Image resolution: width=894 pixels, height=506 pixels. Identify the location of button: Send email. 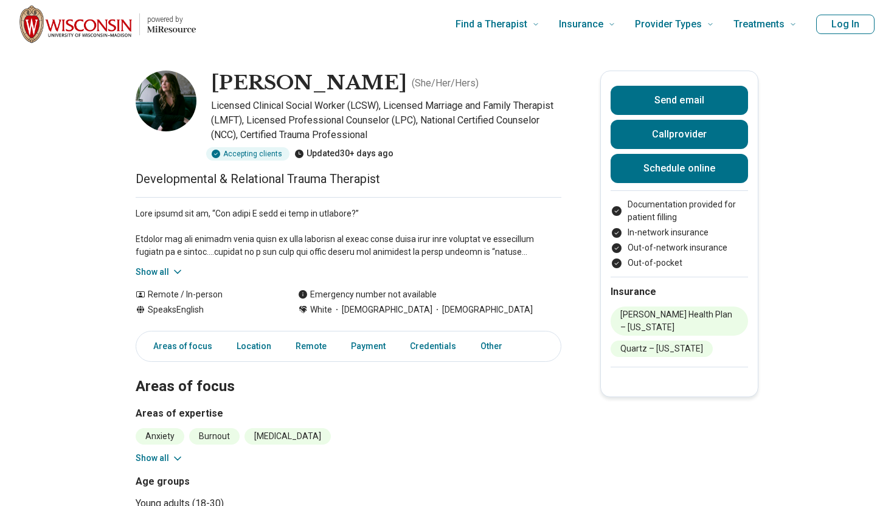
(679, 100).